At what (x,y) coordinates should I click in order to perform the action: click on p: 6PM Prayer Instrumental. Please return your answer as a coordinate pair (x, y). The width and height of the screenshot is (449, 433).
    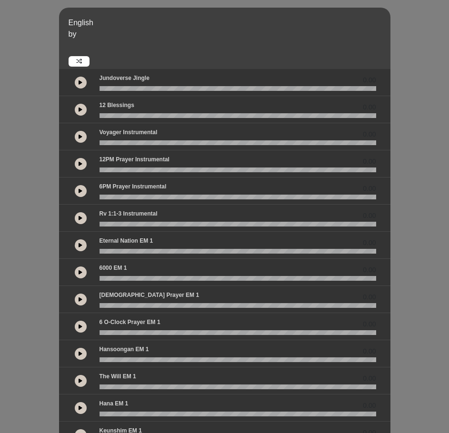
    Looking at the image, I should click on (133, 187).